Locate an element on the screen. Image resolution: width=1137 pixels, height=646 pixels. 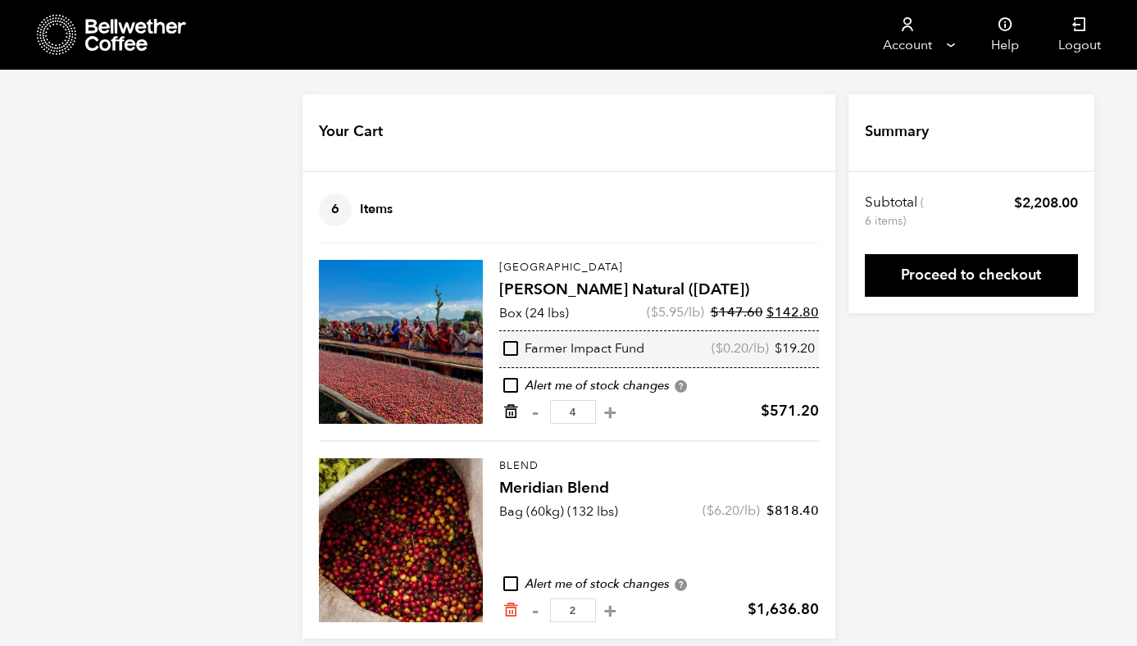
h4: Summary is located at coordinates (897, 132).